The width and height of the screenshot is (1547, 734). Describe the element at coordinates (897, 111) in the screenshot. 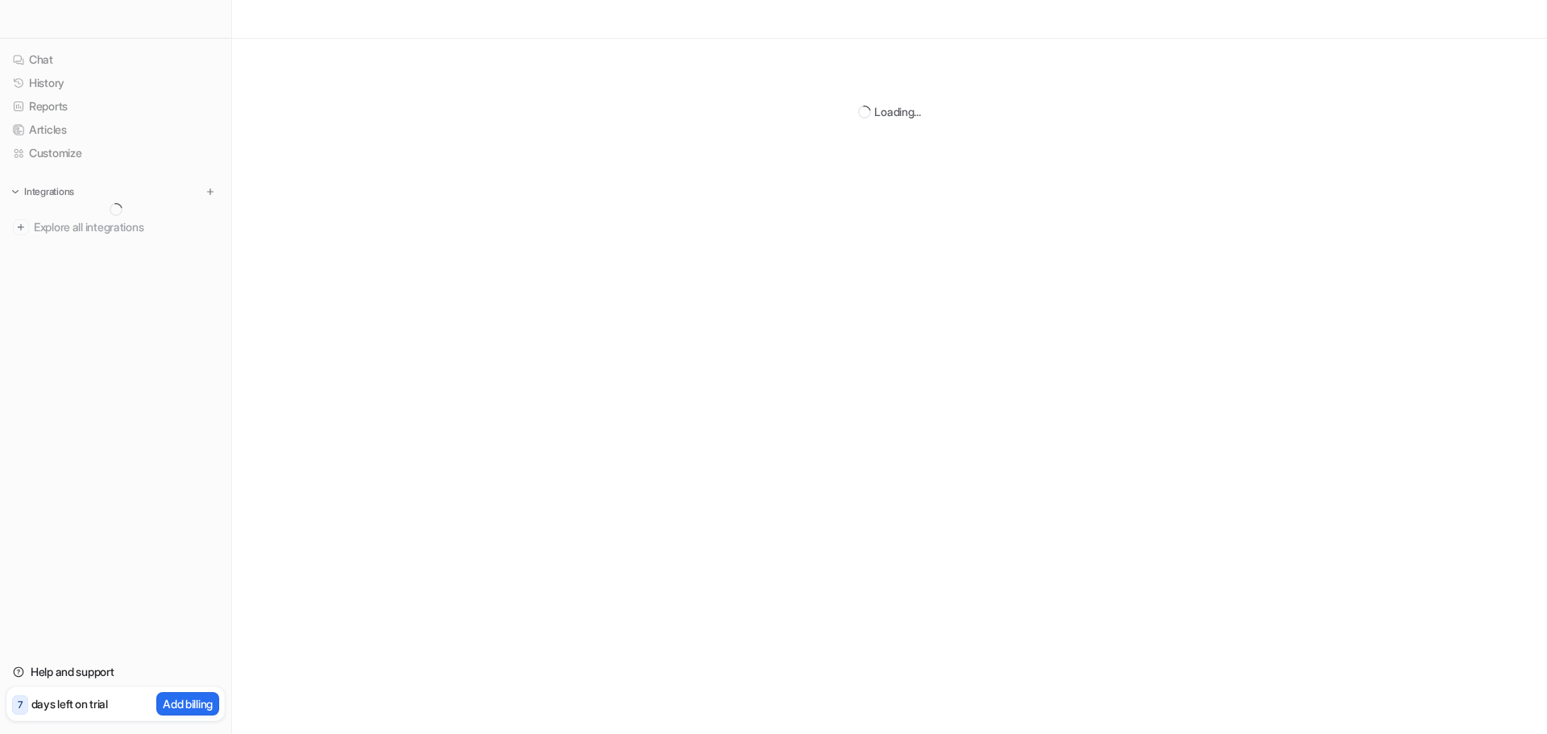

I see `div: Loading...` at that location.